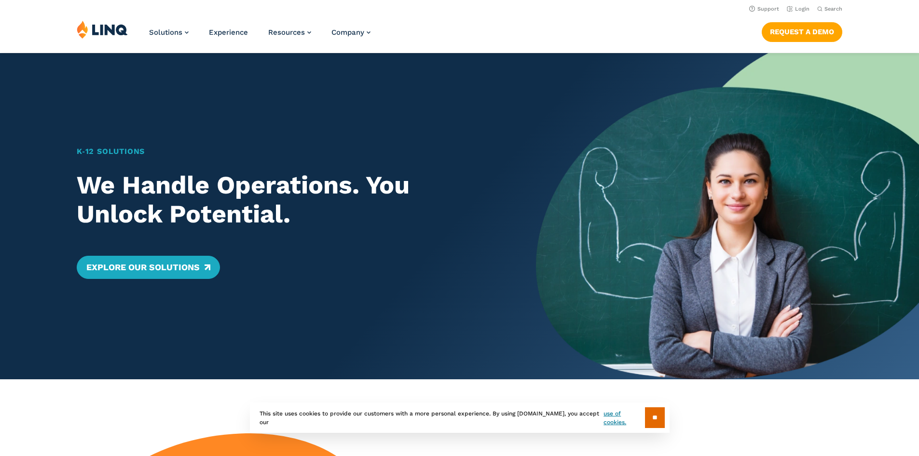  I want to click on a: Resources, so click(289, 32).